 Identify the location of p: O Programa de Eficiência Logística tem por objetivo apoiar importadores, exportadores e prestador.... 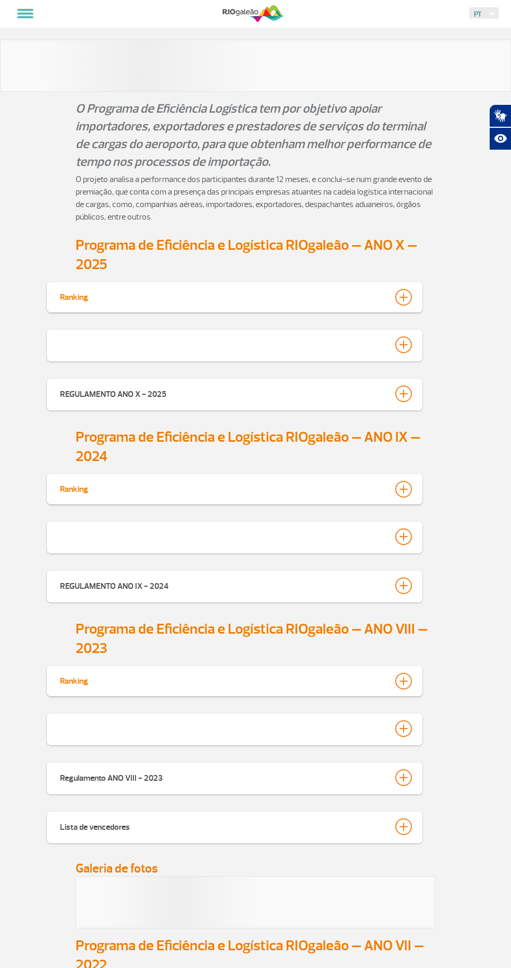
(256, 135).